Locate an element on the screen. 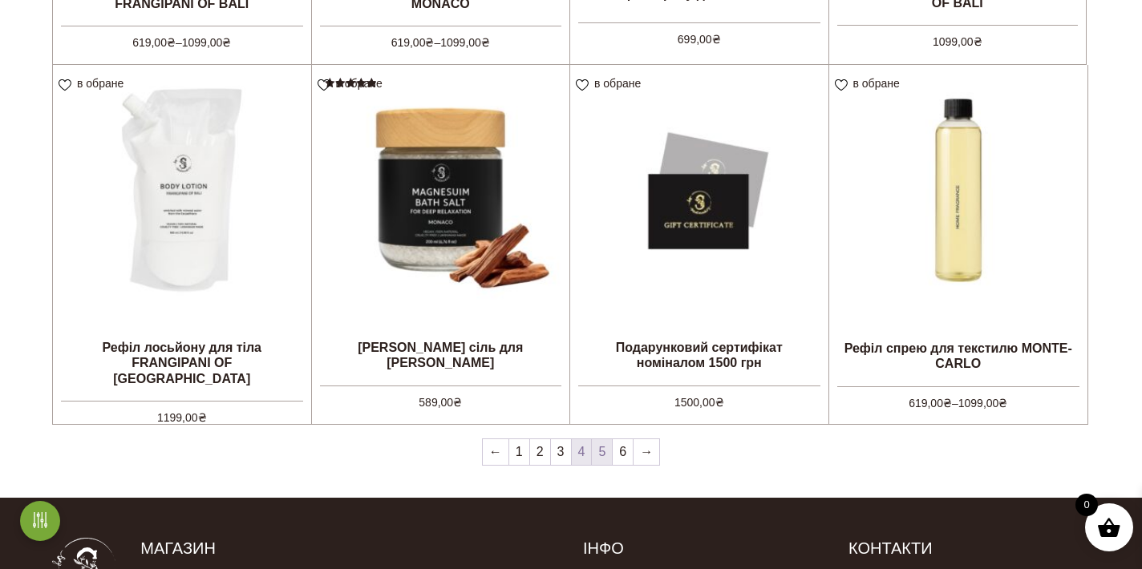 This screenshot has height=569, width=1142. h5: Магазин is located at coordinates (350, 549).